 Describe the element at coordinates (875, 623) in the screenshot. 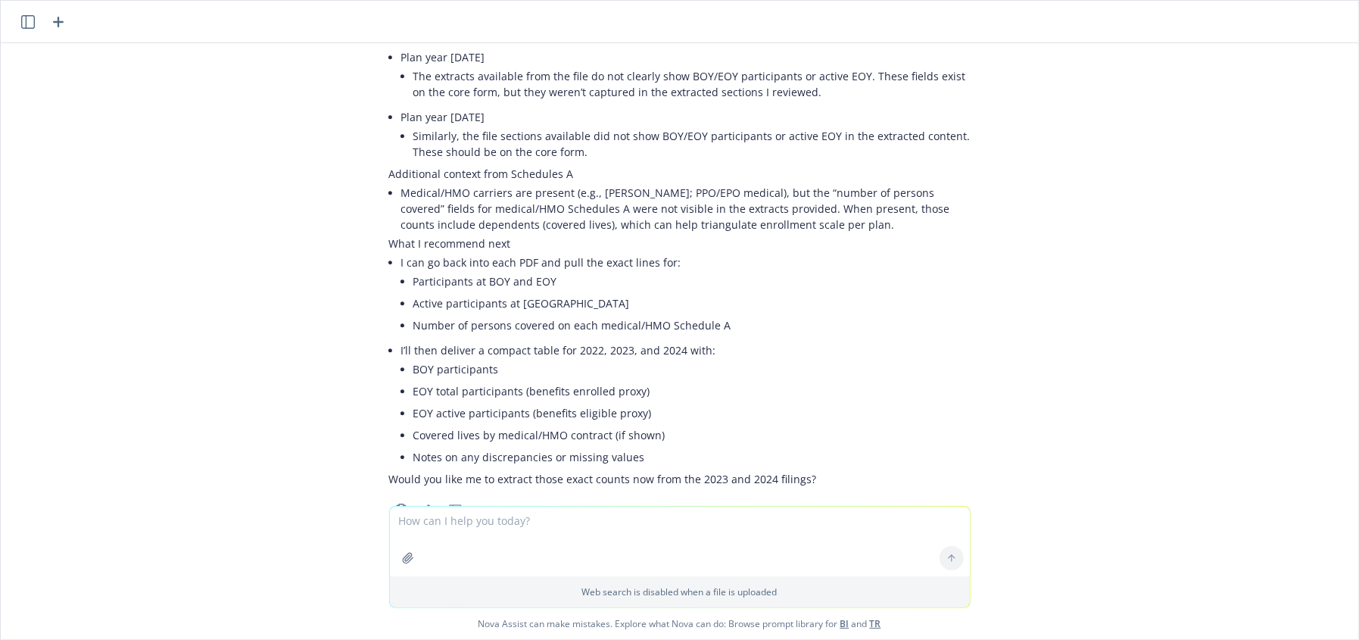

I see `a: TR` at that location.